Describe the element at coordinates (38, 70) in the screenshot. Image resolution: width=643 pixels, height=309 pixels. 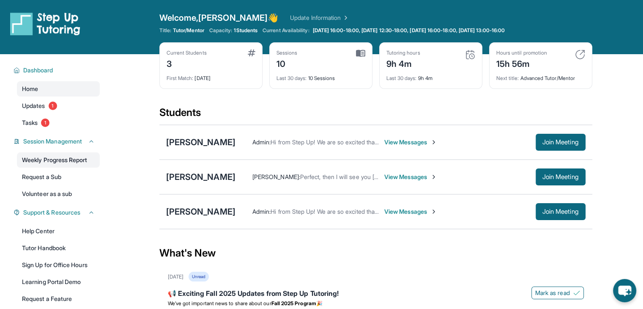
I see `span: Dashboard` at that location.